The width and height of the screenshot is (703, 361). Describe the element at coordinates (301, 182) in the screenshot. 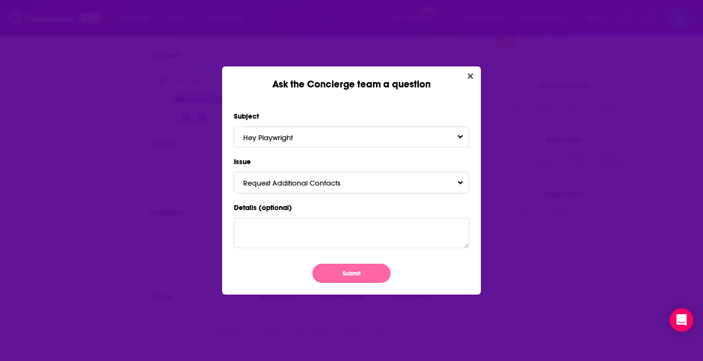

I see `span: Request Additional Contacts` at that location.